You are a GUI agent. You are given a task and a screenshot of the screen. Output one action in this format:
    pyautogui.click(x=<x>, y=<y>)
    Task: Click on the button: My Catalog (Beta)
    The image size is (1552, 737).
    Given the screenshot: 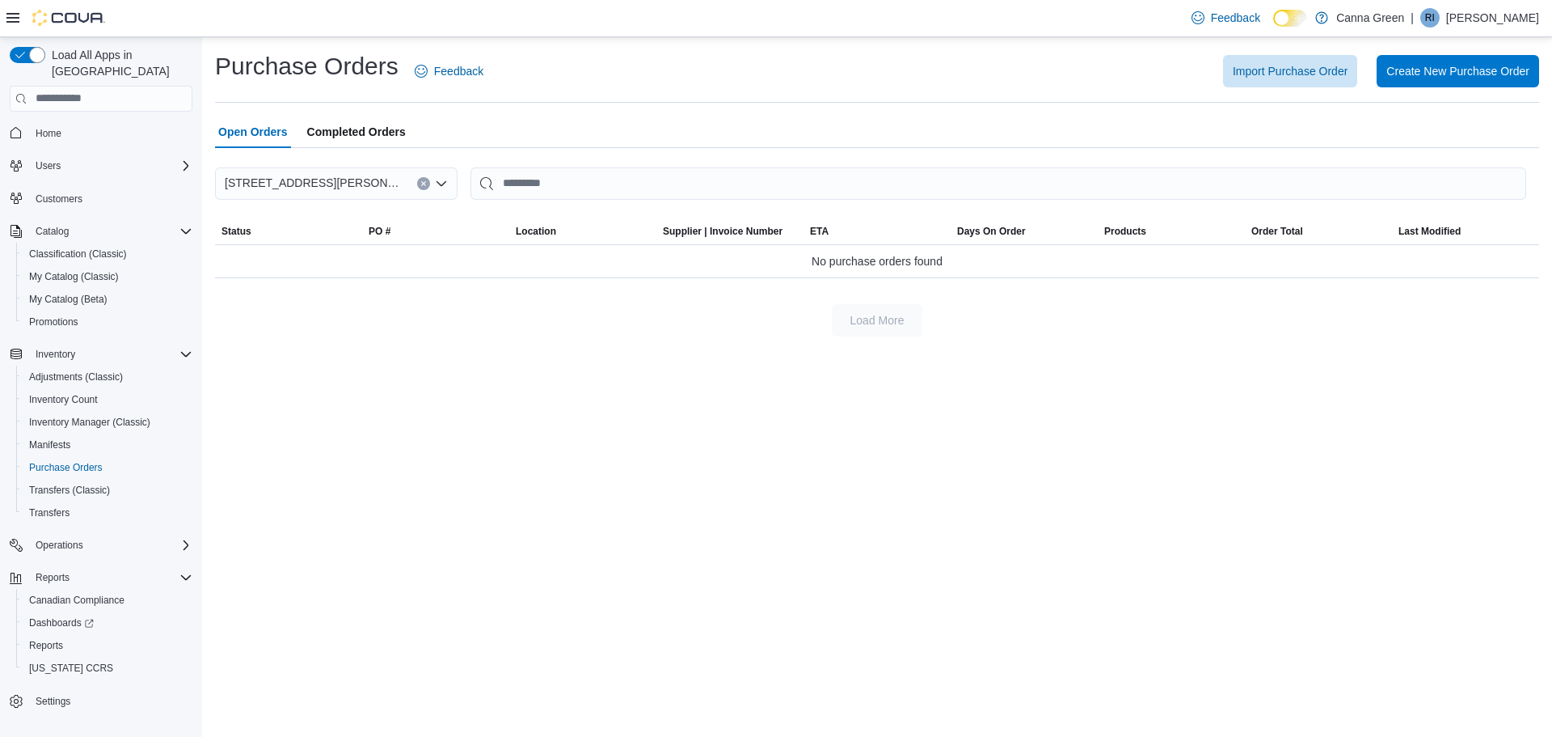 What is the action you would take?
    pyautogui.click(x=108, y=299)
    